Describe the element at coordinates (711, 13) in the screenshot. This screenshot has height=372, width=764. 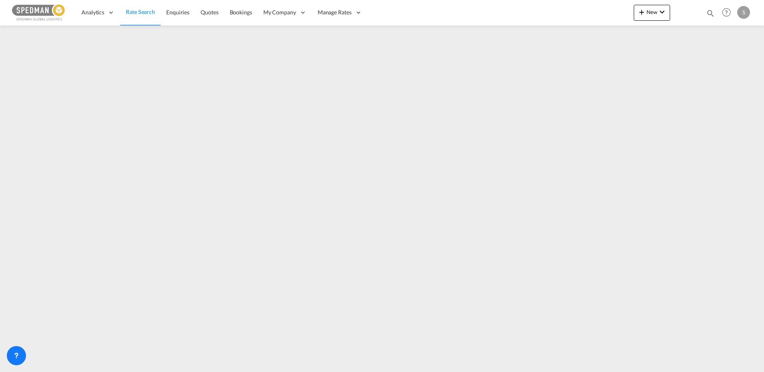
I see `md-icon: icon-magnify` at that location.